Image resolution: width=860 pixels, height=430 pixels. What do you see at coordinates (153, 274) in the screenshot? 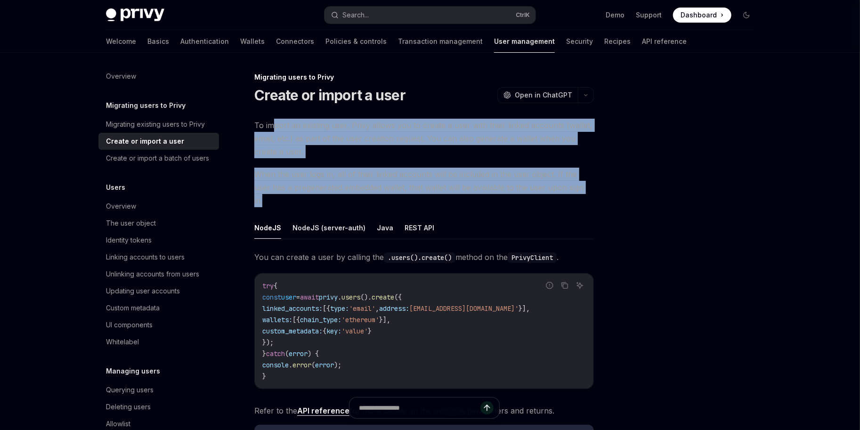
I see `div: Unlinking accounts from users` at bounding box center [153, 274].